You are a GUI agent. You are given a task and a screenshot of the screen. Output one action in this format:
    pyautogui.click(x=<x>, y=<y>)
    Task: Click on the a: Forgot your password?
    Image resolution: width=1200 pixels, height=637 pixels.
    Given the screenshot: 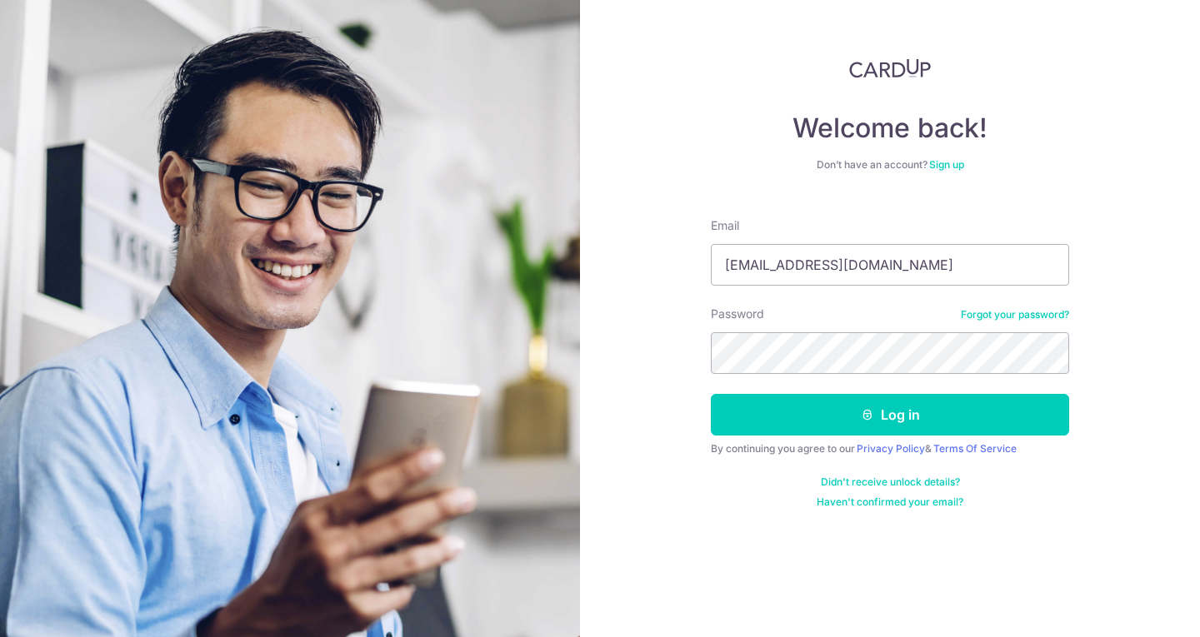 What is the action you would take?
    pyautogui.click(x=1015, y=315)
    